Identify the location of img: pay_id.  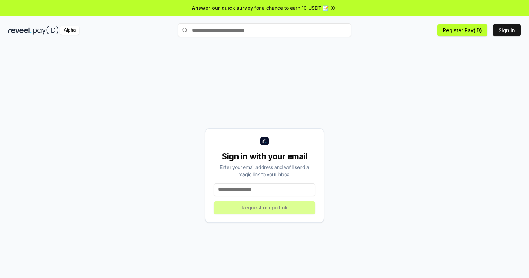
(46, 30).